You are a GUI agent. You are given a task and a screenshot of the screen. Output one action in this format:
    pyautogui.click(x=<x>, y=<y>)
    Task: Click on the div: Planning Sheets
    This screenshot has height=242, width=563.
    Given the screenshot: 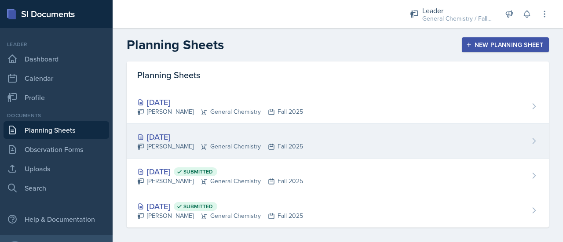 What is the action you would take?
    pyautogui.click(x=338, y=75)
    